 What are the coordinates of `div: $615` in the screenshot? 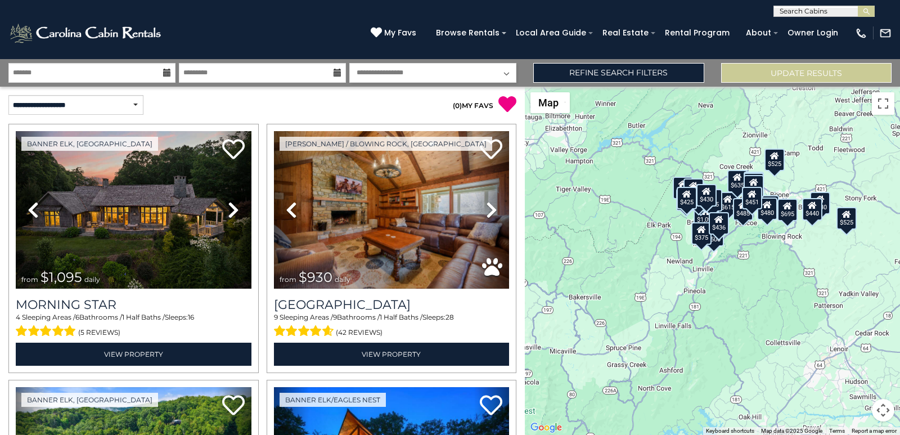 It's located at (728, 203).